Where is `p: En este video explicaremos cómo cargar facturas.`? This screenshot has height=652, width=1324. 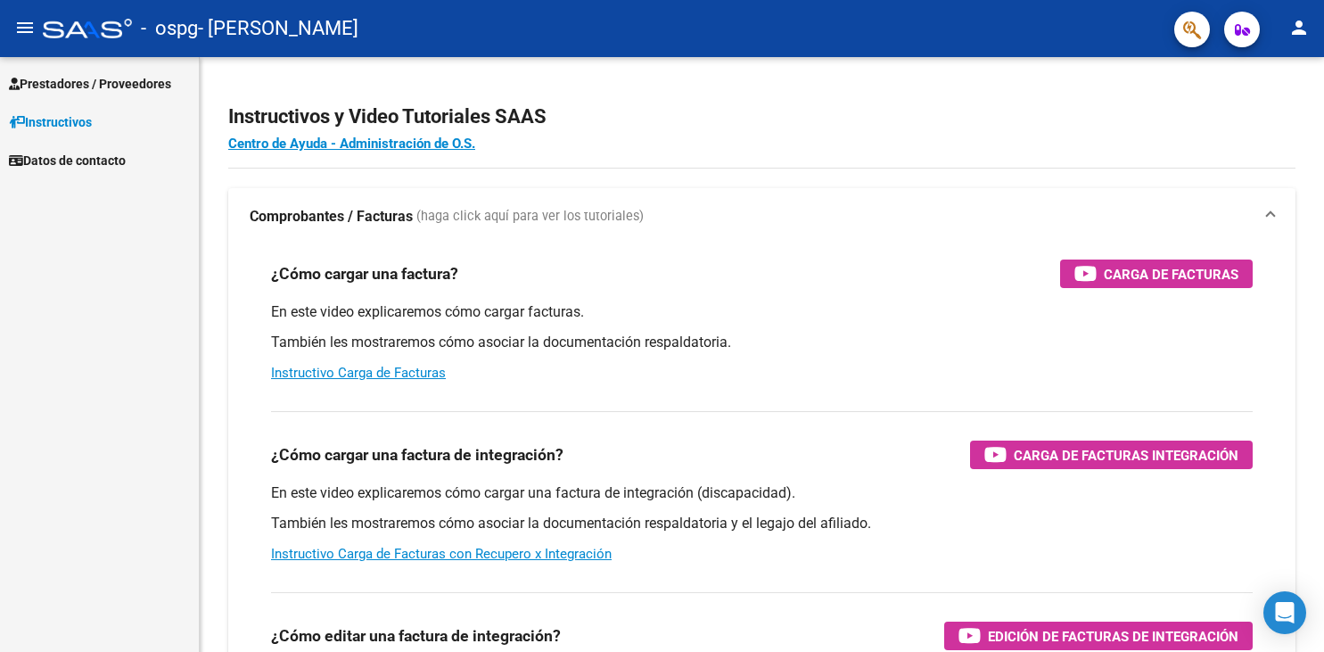
p: En este video explicaremos cómo cargar facturas. is located at coordinates (761, 312).